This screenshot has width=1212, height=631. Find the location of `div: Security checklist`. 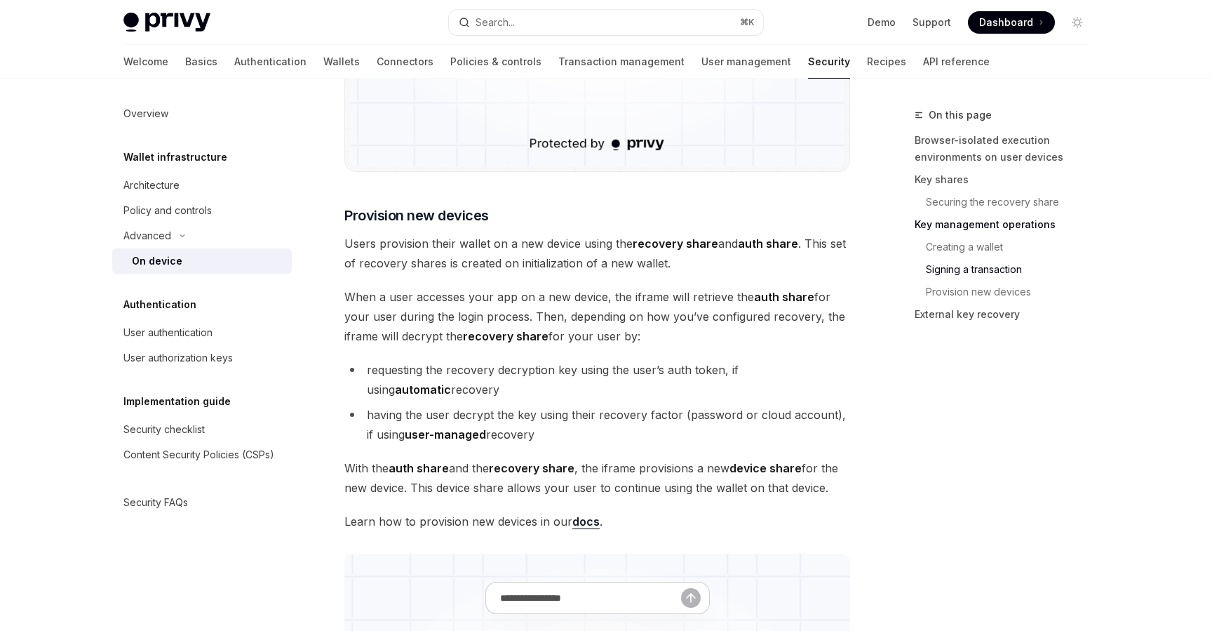

div: Security checklist is located at coordinates (164, 429).